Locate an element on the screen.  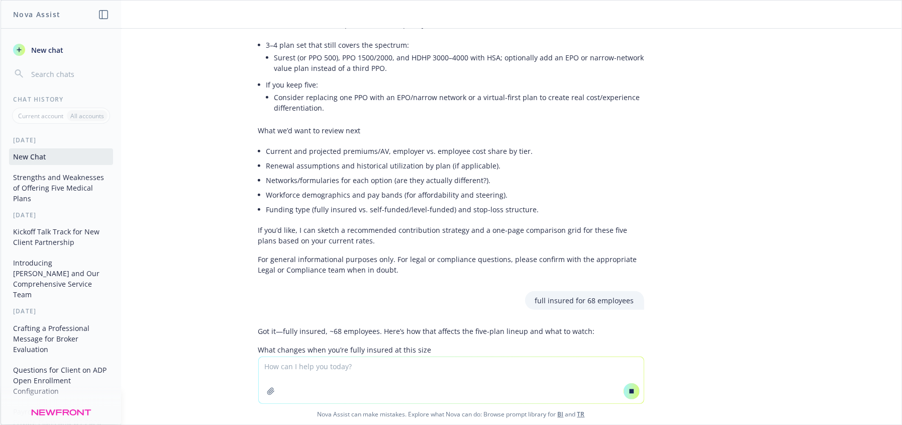
p: For general informational purposes only. For legal or compliance questions, please confirm with t... is located at coordinates (451, 264).